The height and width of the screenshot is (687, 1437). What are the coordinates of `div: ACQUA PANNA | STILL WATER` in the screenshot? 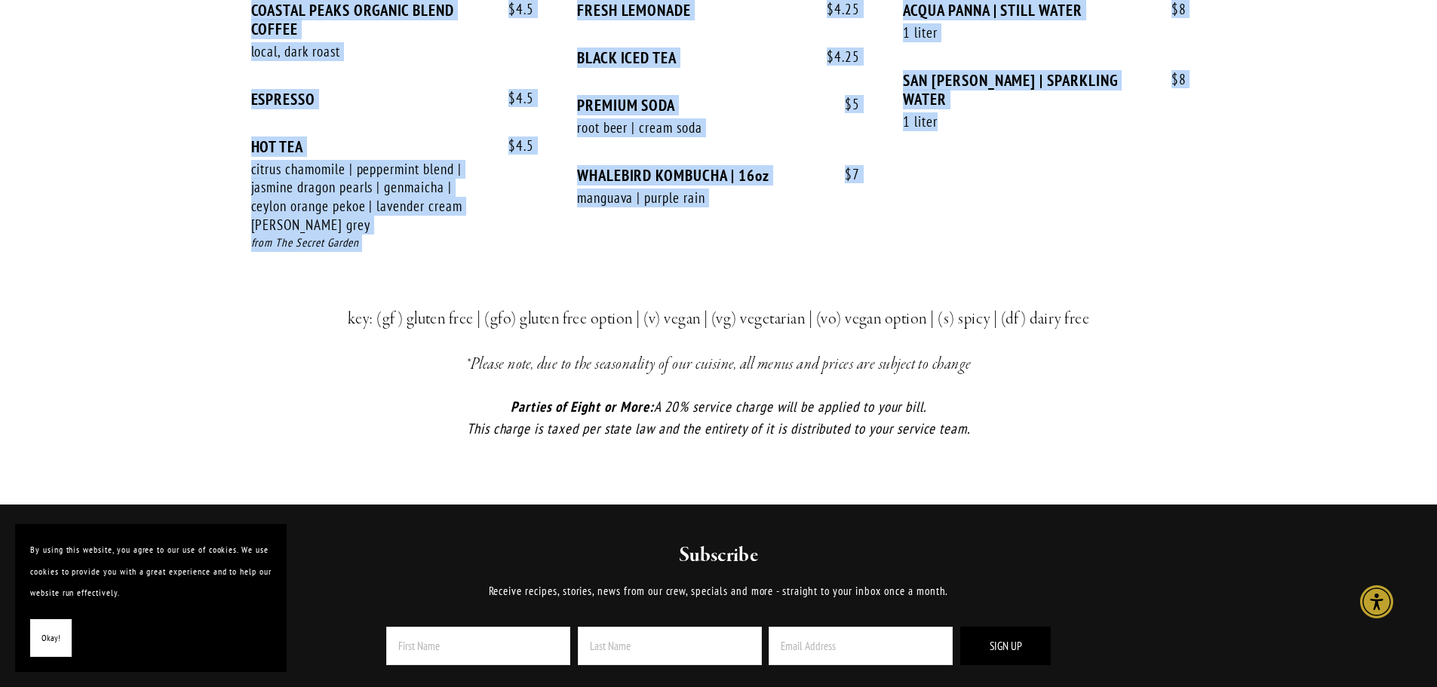 It's located at (1044, 10).